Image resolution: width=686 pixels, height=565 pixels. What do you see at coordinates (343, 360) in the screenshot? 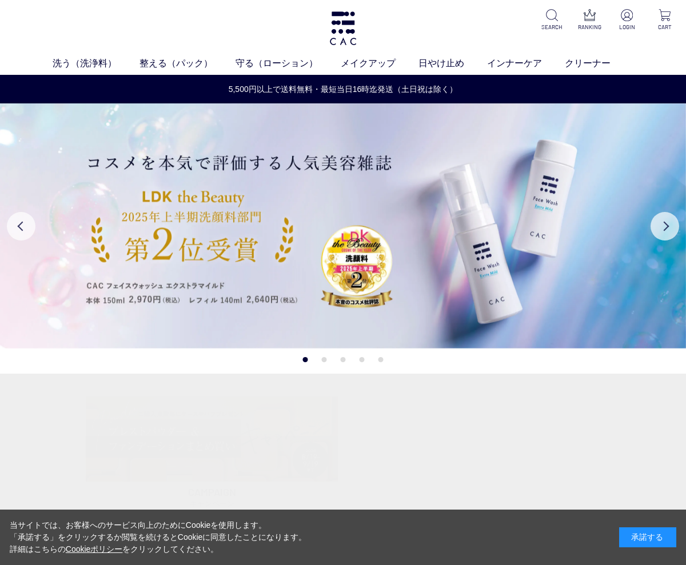
I see `button: 3 of 5` at bounding box center [343, 360].